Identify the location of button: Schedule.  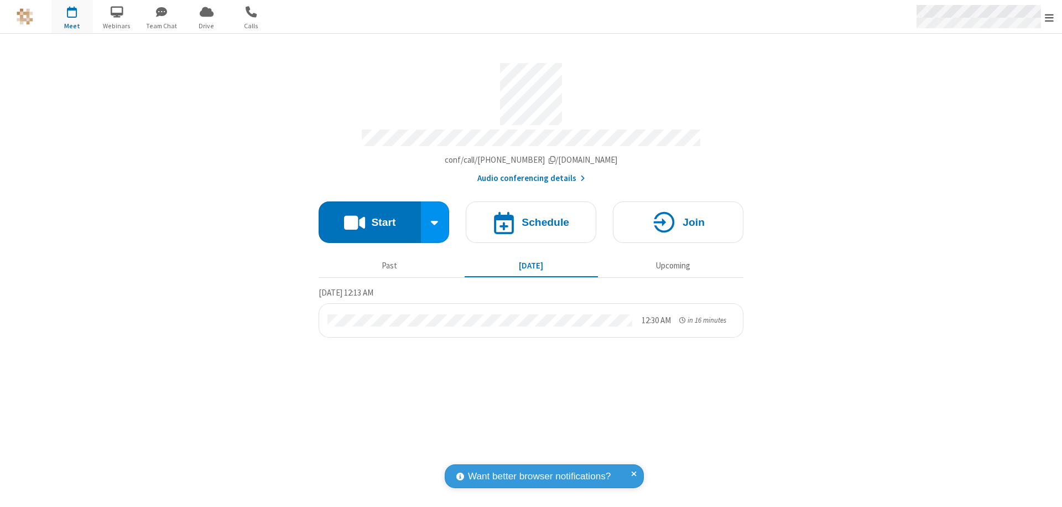
(531, 222).